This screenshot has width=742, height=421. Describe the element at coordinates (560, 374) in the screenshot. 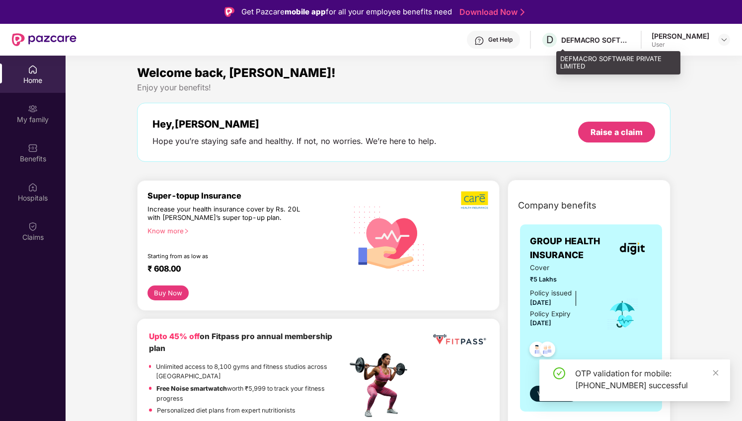

I see `span: check-circle` at that location.